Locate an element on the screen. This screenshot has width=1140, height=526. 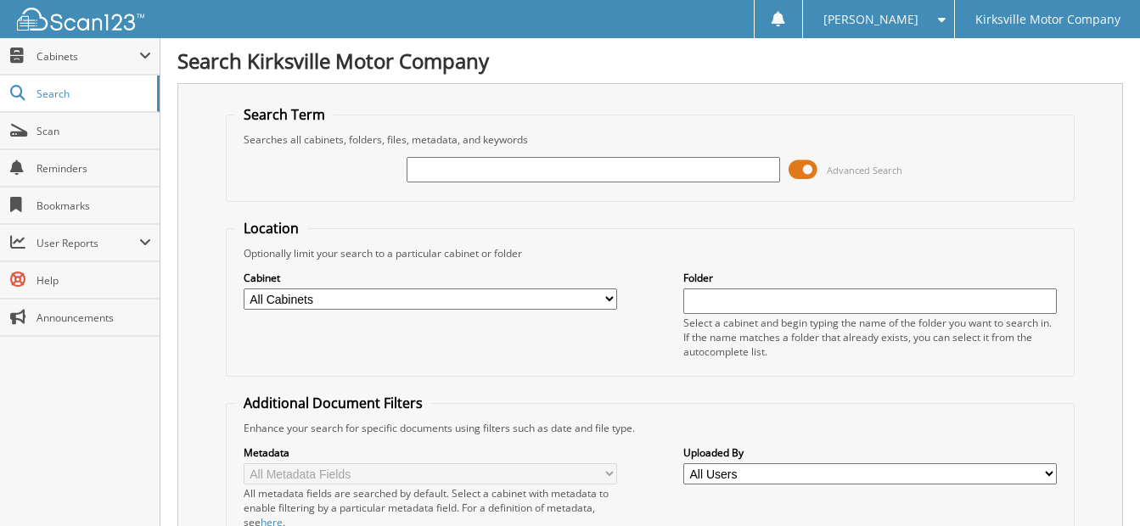
span: Bookmarks is located at coordinates (93, 205).